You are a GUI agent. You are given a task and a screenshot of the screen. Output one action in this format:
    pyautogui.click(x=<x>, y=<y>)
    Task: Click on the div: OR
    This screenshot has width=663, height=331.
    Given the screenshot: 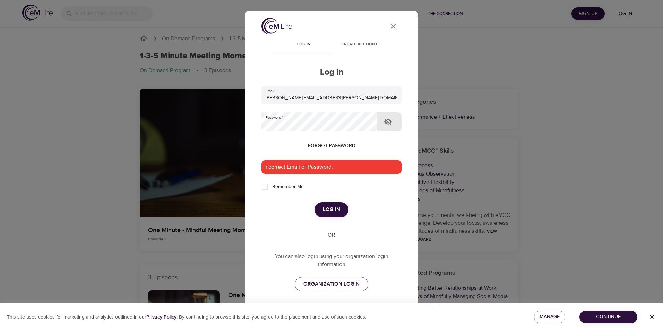 What is the action you would take?
    pyautogui.click(x=332, y=235)
    